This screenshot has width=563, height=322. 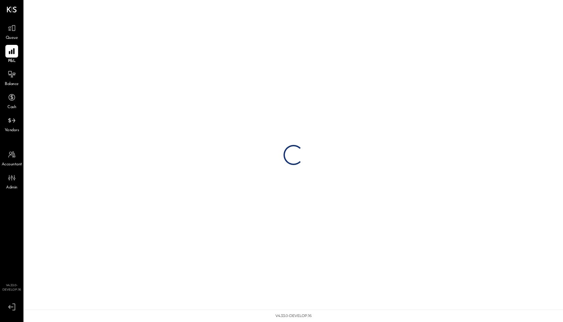 I want to click on span: Vendors, so click(x=12, y=131).